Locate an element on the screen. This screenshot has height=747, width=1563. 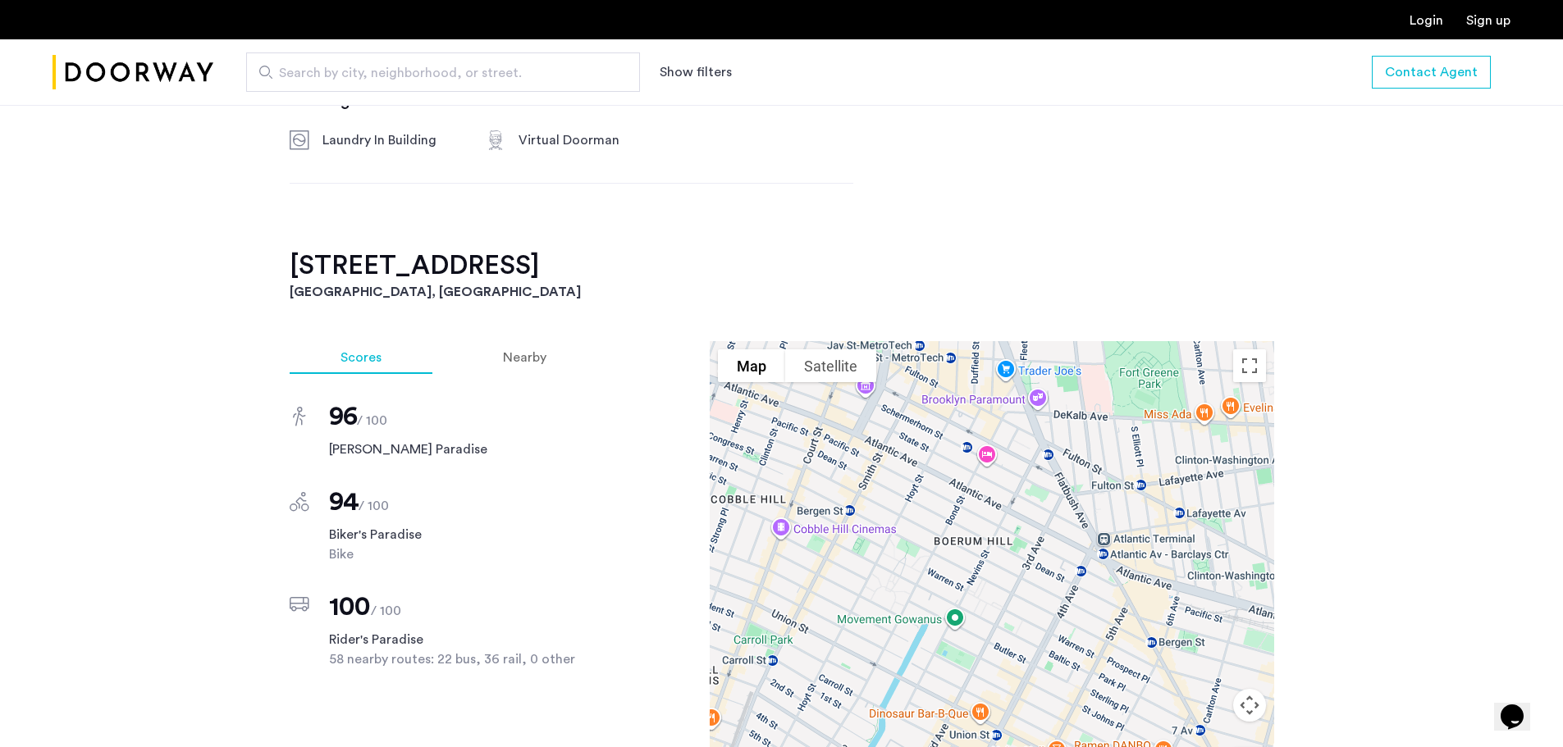
span: Bike is located at coordinates (463, 554).